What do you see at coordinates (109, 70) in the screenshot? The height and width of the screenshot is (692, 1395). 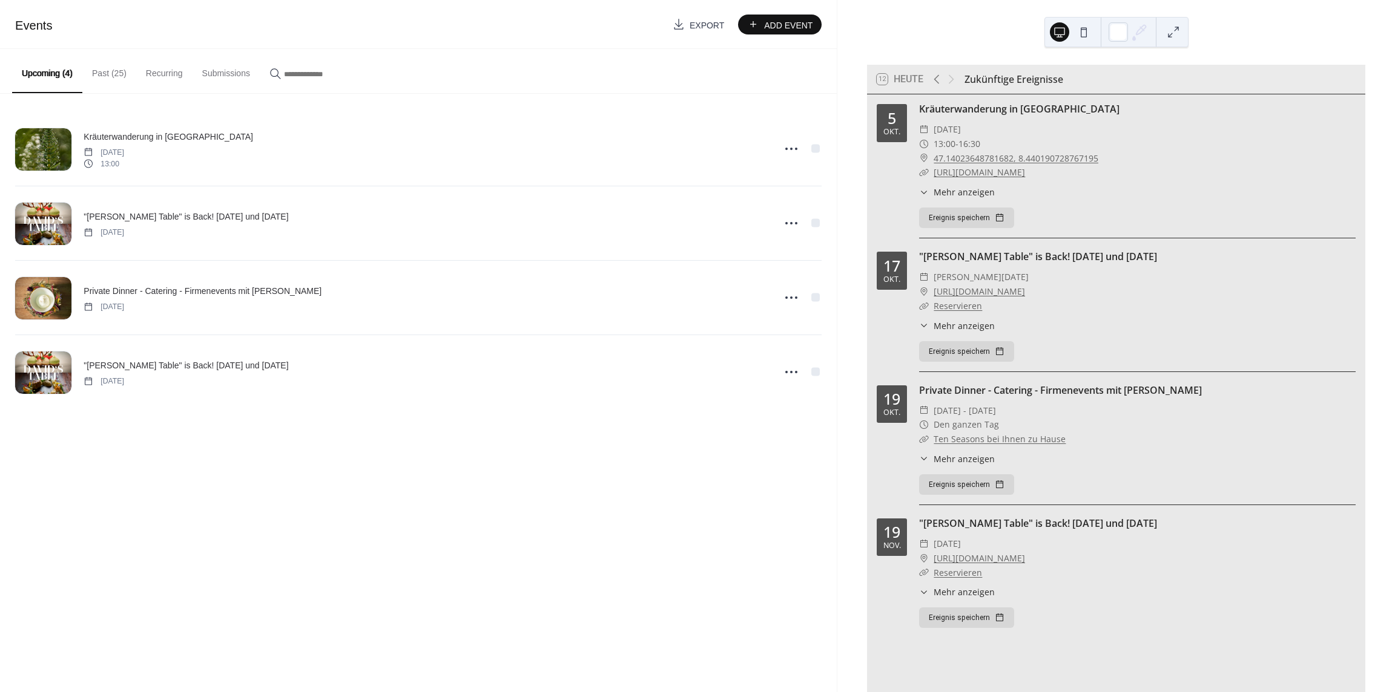 I see `button: Past (25)` at bounding box center [109, 70].